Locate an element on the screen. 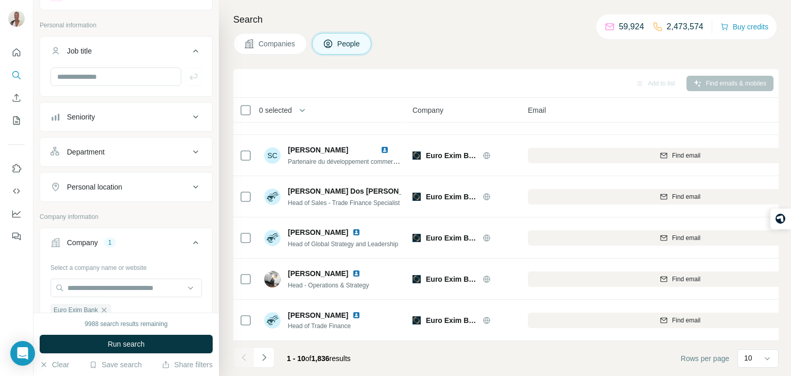  p: Personal information is located at coordinates (126, 25).